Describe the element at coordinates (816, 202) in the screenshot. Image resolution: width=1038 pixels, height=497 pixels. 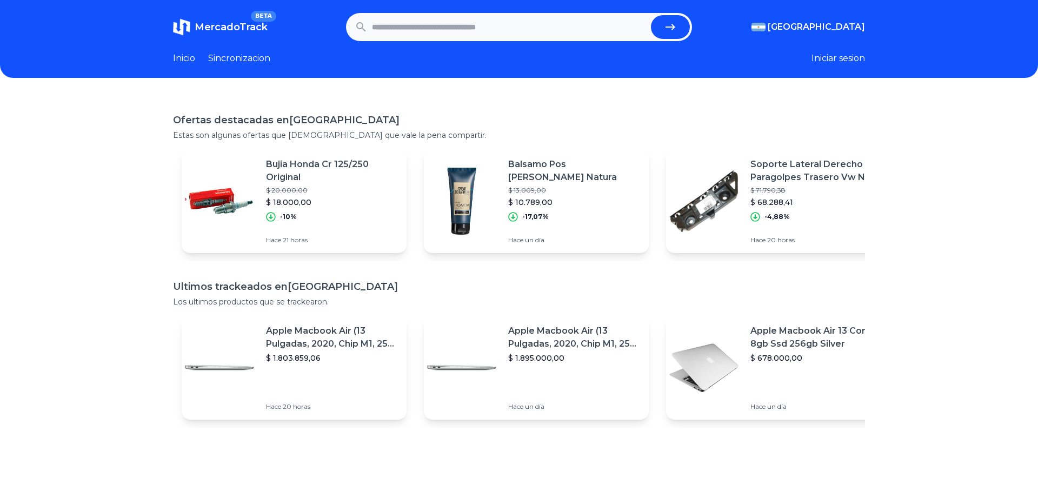
I see `p: $ 68.288,41` at that location.